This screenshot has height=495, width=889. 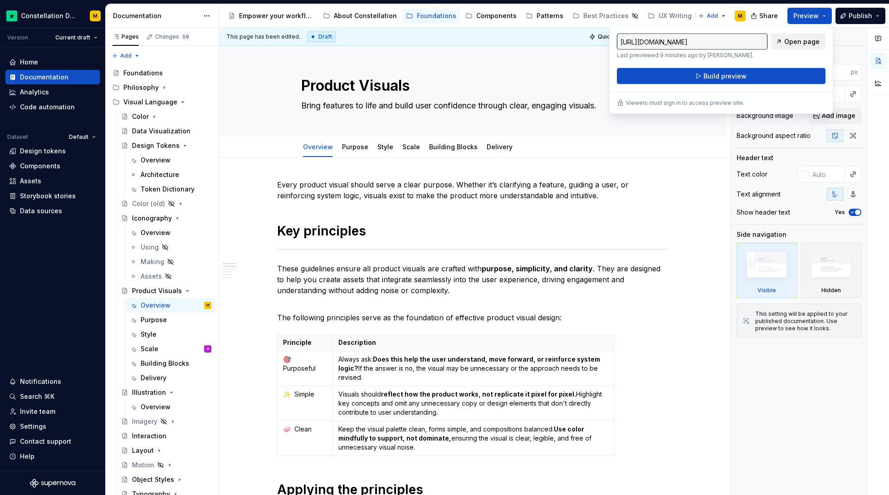 What do you see at coordinates (53, 196) in the screenshot?
I see `a: Storybook stories` at bounding box center [53, 196].